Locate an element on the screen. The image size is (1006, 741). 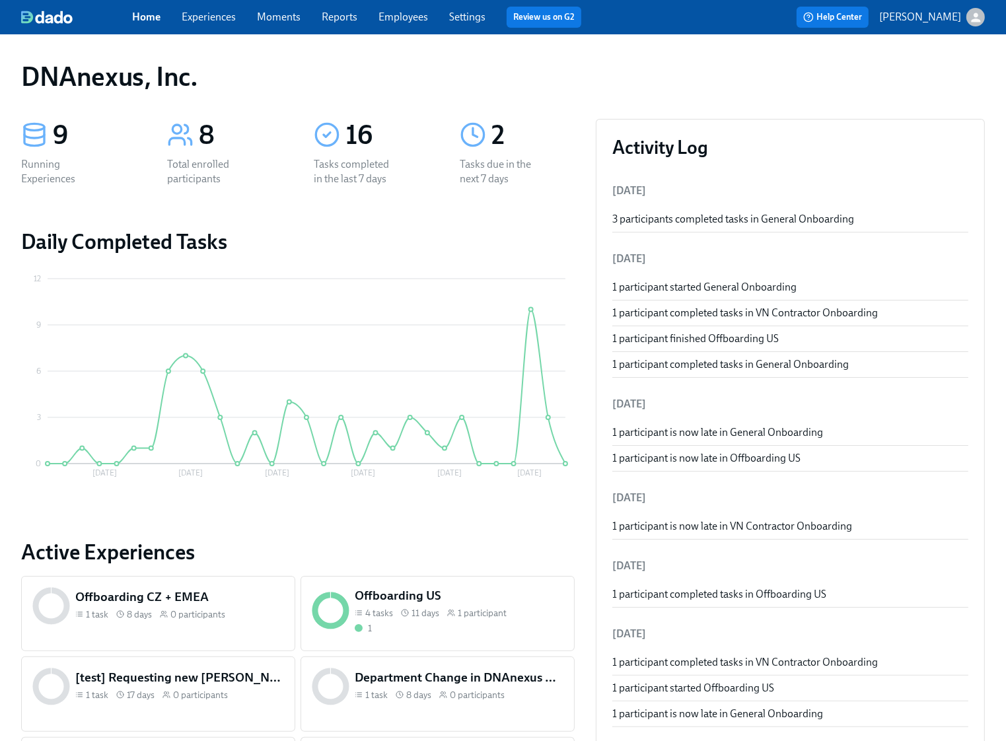
h2: Active Experiences is located at coordinates (298, 552).